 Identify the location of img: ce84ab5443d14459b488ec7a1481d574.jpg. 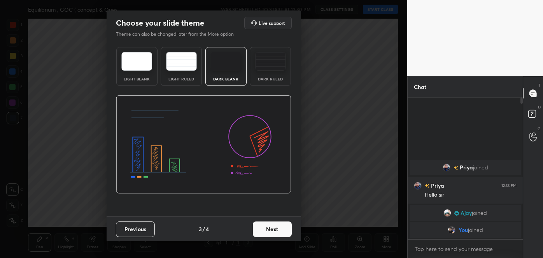
(447, 213).